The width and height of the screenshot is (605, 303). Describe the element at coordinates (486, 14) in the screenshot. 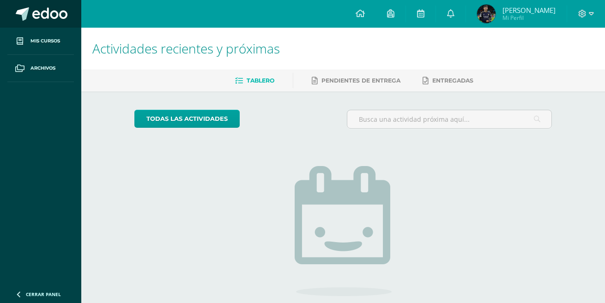

I see `img: a65422c92628302c9dd10201bcb39319.png` at that location.